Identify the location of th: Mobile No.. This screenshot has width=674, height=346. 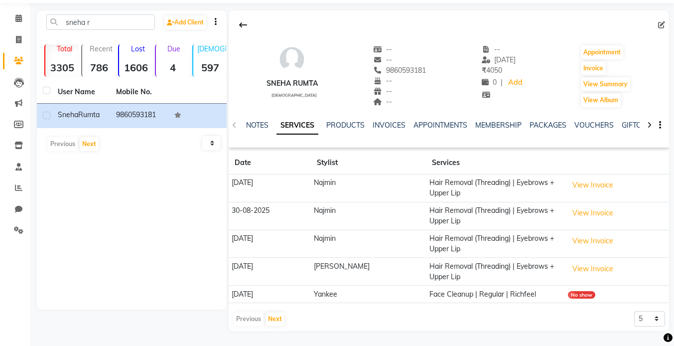
(139, 92).